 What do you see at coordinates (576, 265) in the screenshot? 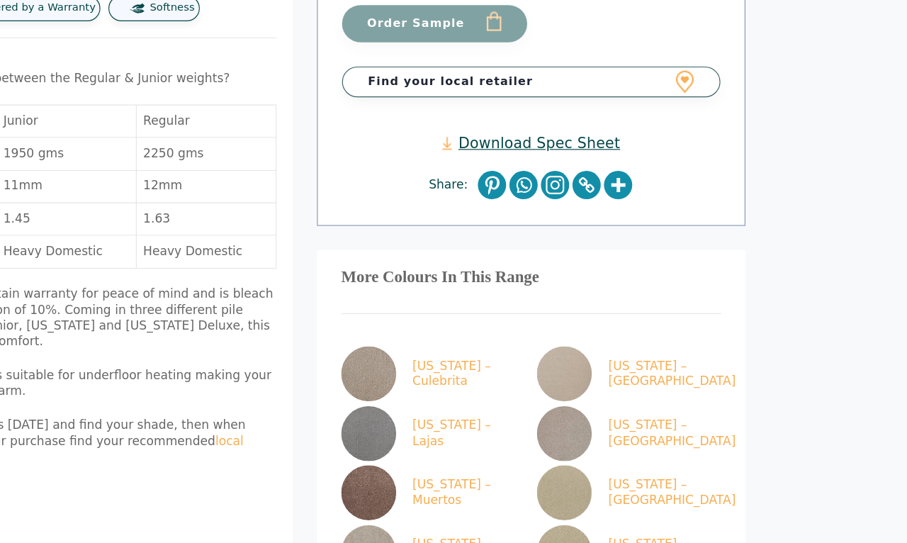
I see `h3: More Colours In This Range` at bounding box center [576, 265].